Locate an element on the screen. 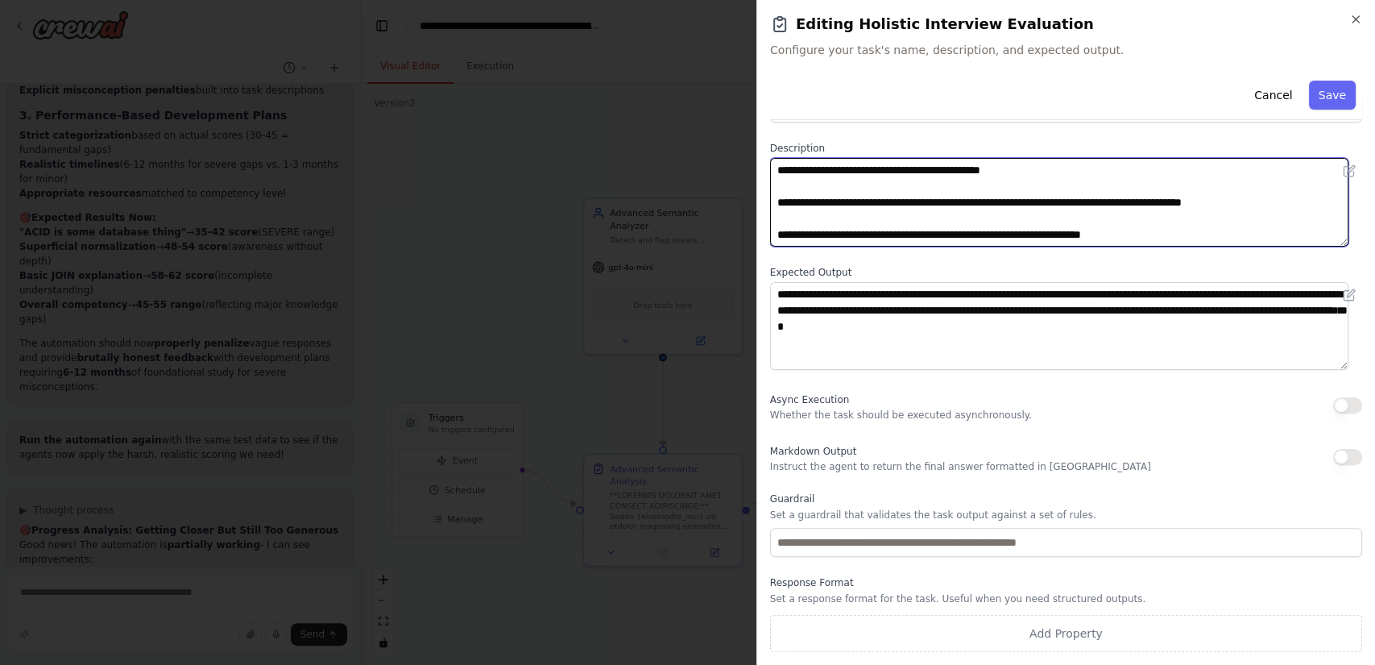 The width and height of the screenshot is (1375, 665). p: Whether the task should be executed asynchronously. is located at coordinates (901, 415).